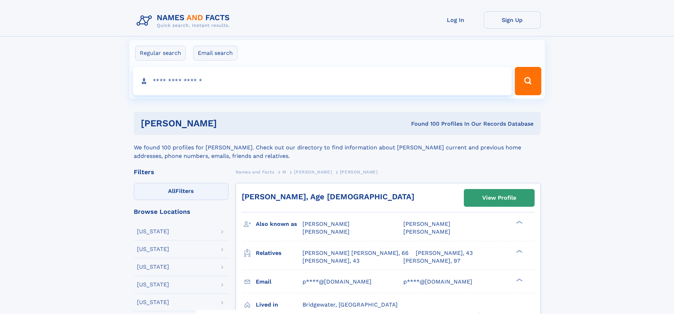  I want to click on a: Sign Up, so click(513, 20).